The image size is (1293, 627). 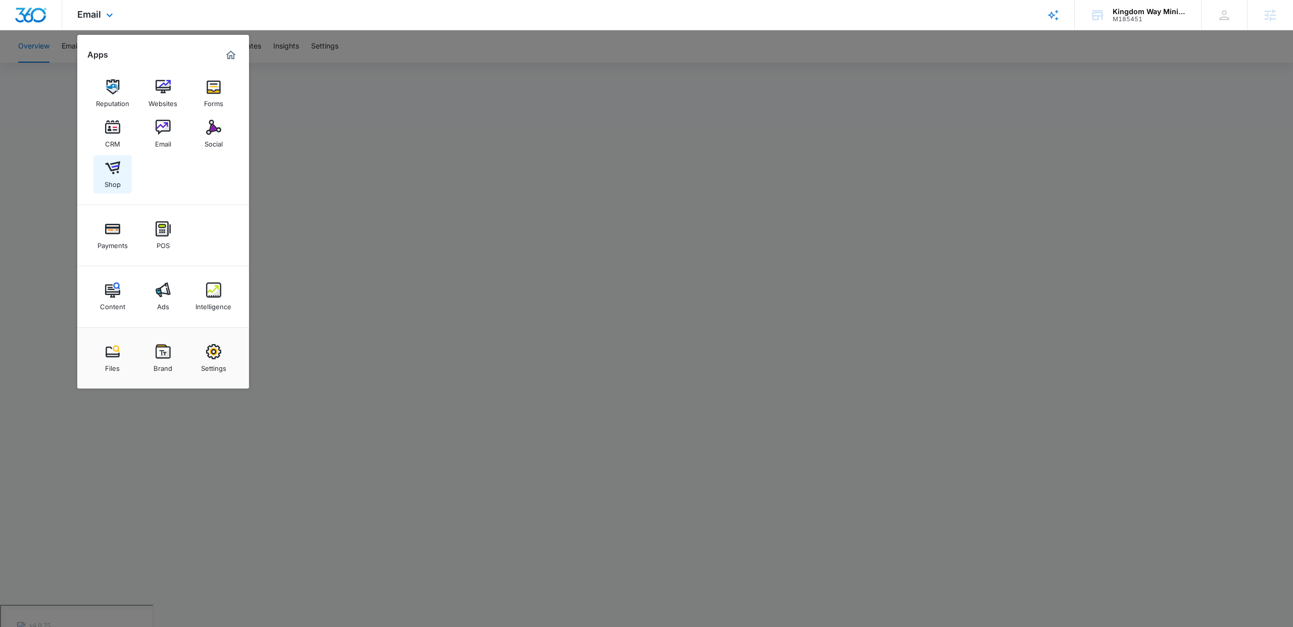 What do you see at coordinates (231, 55) in the screenshot?
I see `a: Marketing 360® Dashboard` at bounding box center [231, 55].